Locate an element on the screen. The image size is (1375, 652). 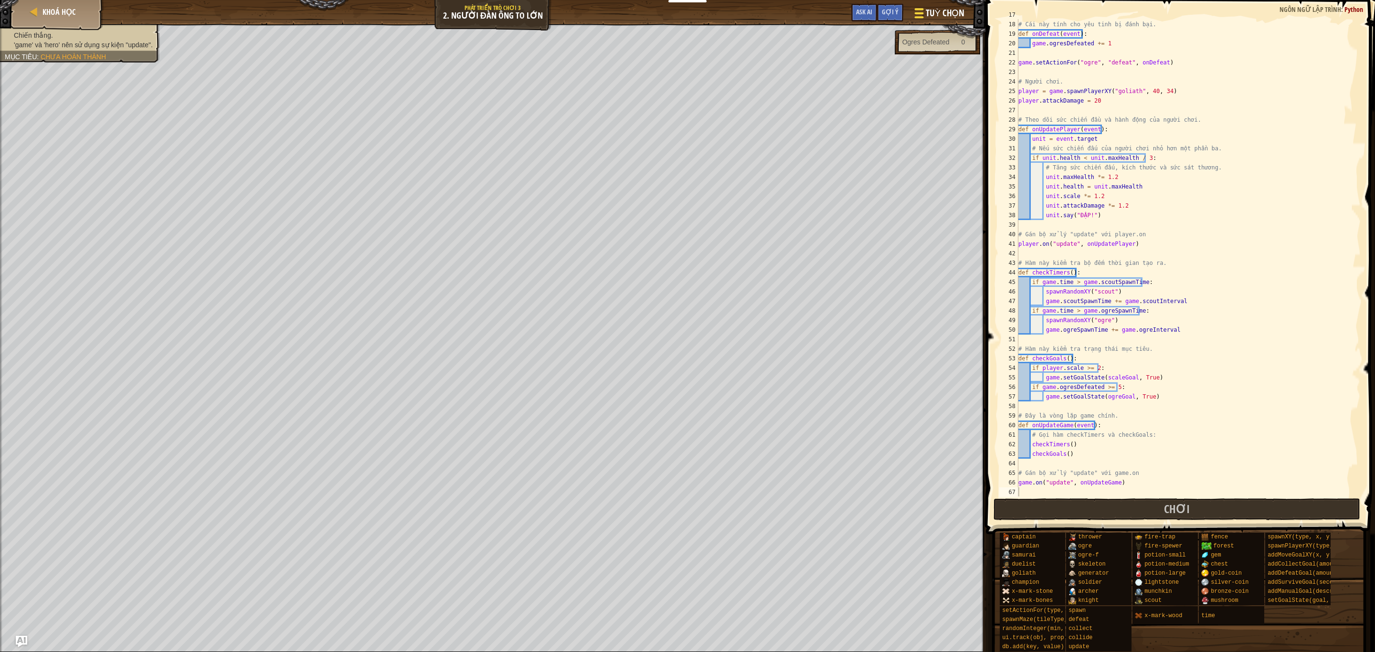
div: 20 is located at coordinates (1009, 43).